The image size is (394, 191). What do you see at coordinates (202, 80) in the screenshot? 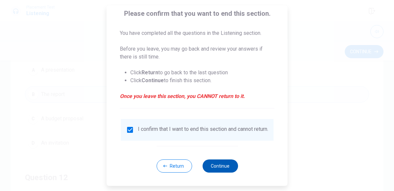
I see `li: Click to finish this section.` at bounding box center [202, 80].